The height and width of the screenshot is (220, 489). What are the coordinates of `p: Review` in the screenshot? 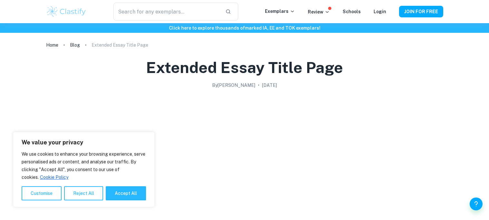 It's located at (319, 12).